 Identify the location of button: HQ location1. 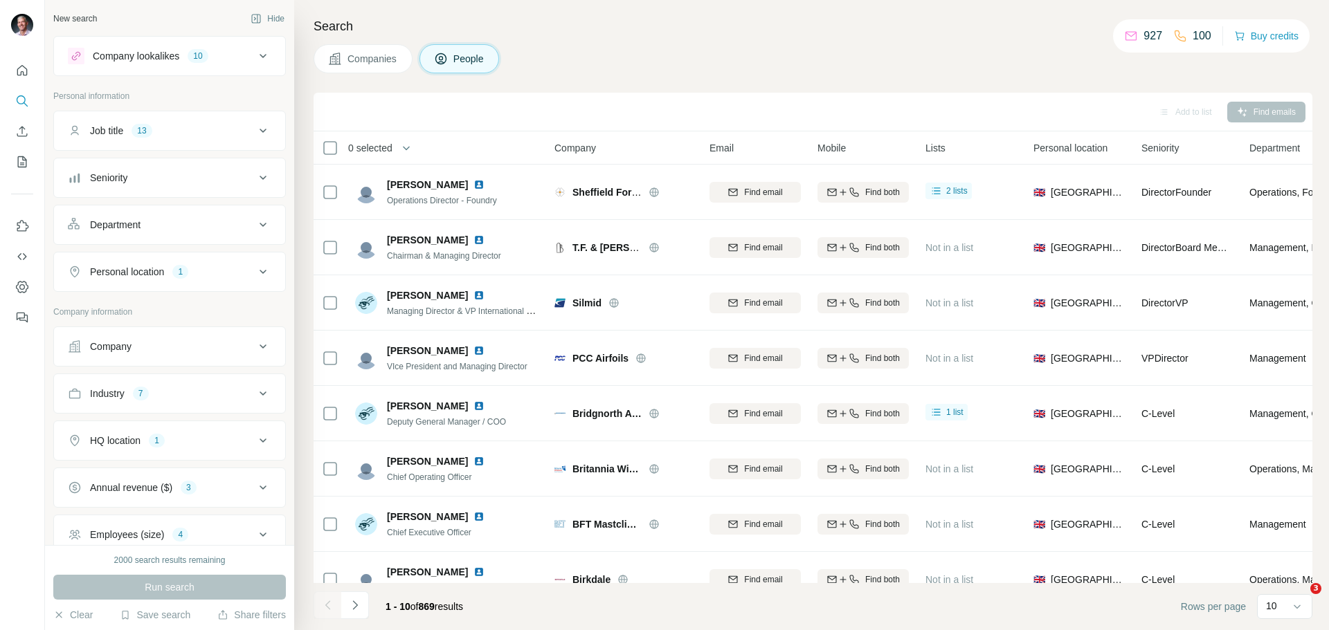
(170, 441).